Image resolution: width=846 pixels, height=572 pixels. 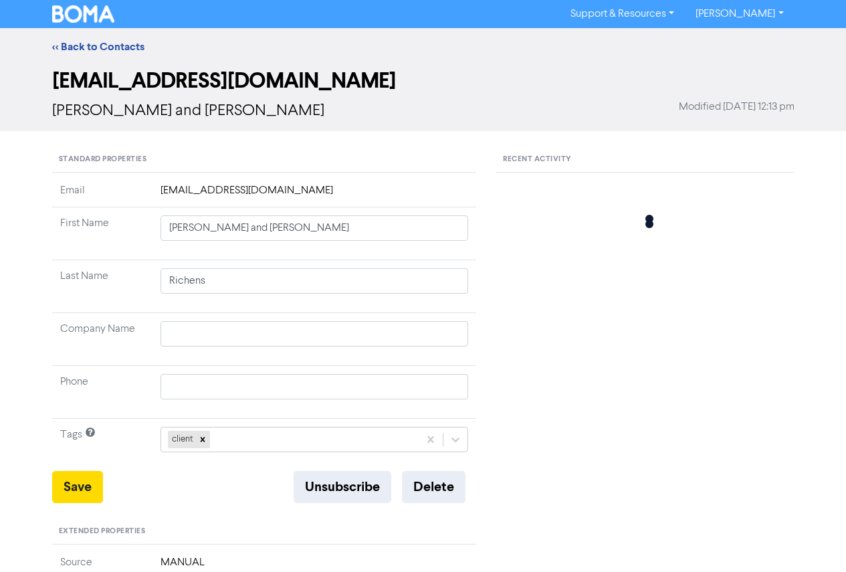 What do you see at coordinates (102, 233) in the screenshot?
I see `td: First Name` at bounding box center [102, 233].